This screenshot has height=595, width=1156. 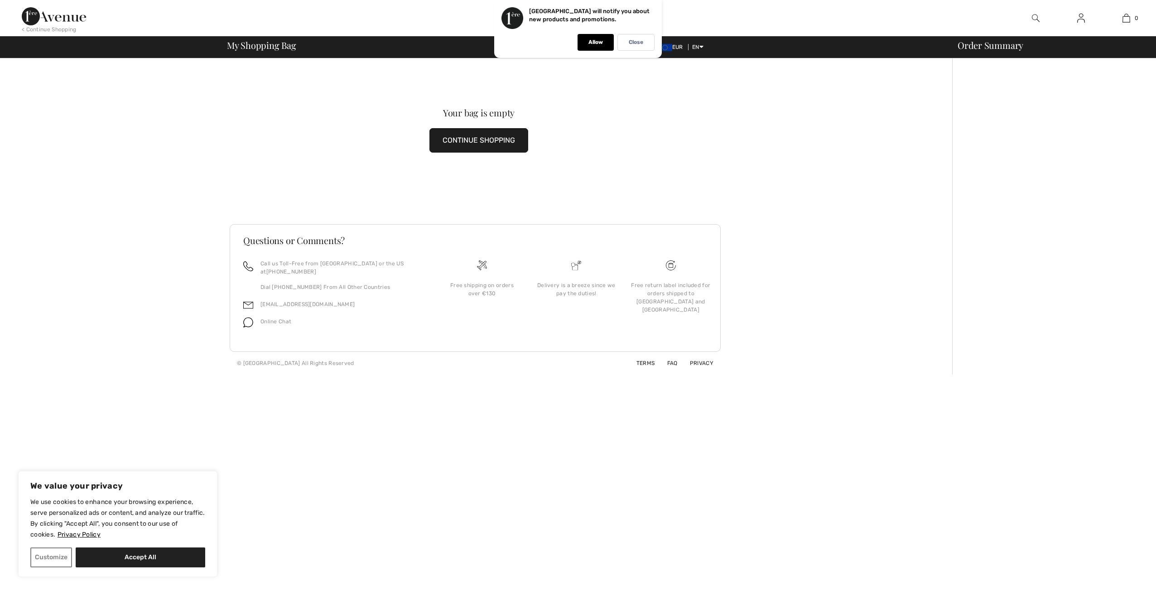 I want to click on button: Accept All, so click(x=140, y=558).